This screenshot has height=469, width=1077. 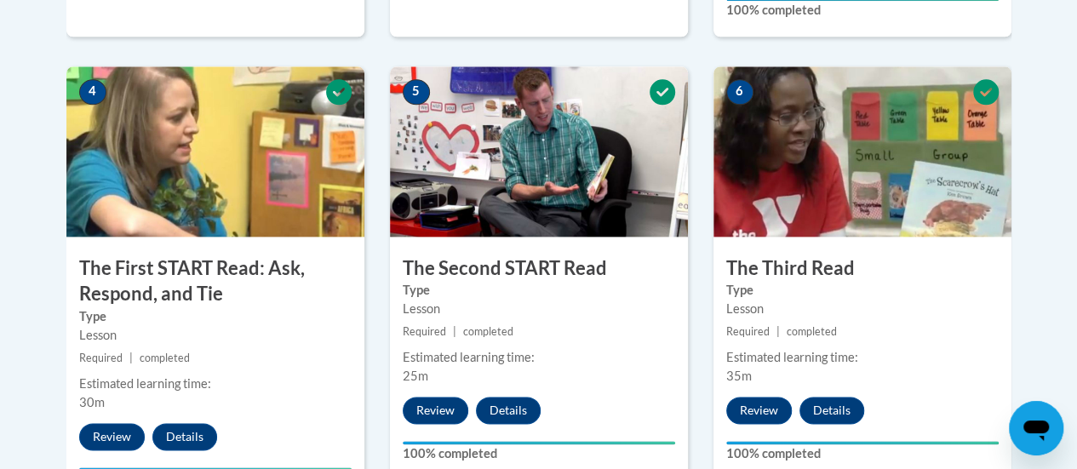 I want to click on h3: The Second START Read, so click(x=539, y=268).